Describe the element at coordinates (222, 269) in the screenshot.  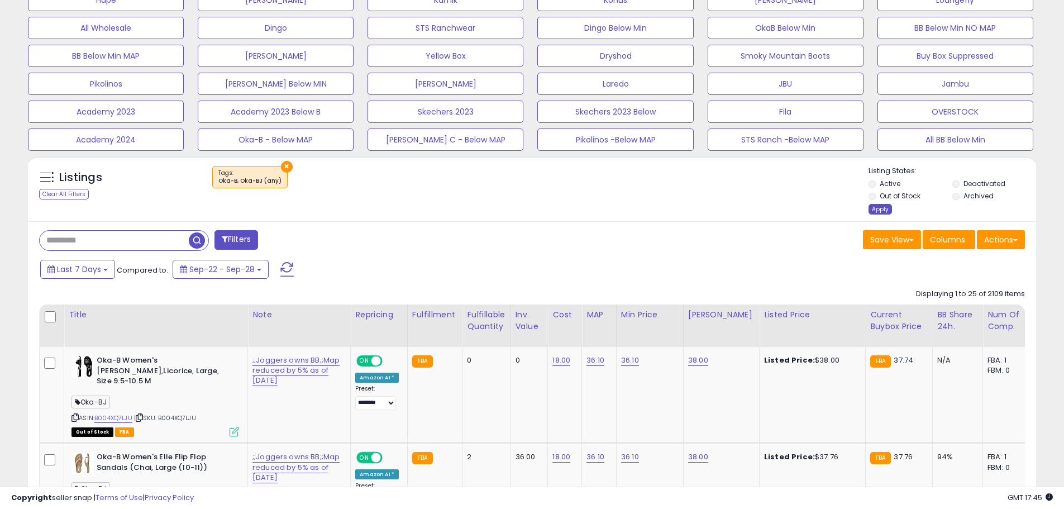
I see `span: Sep-22 - Sep-28` at that location.